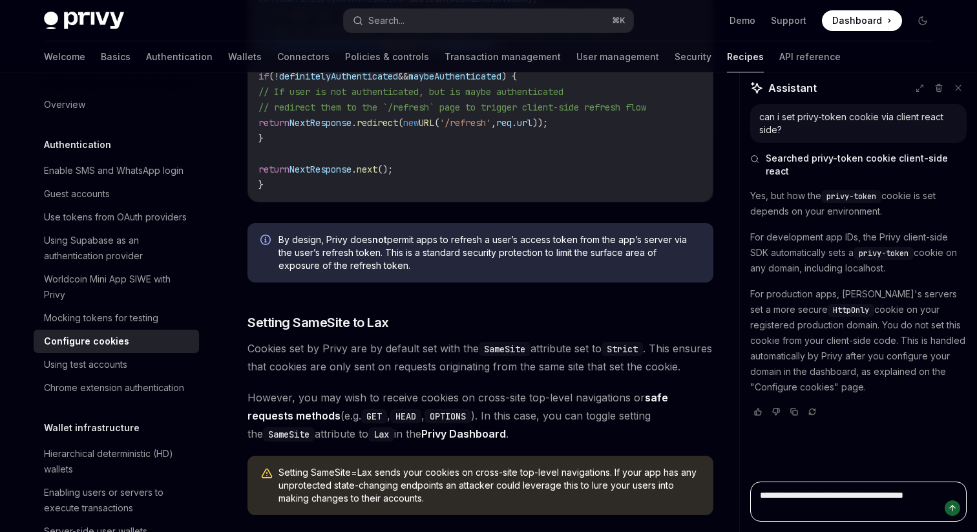 Image resolution: width=977 pixels, height=532 pixels. I want to click on a: Configure cookies, so click(116, 341).